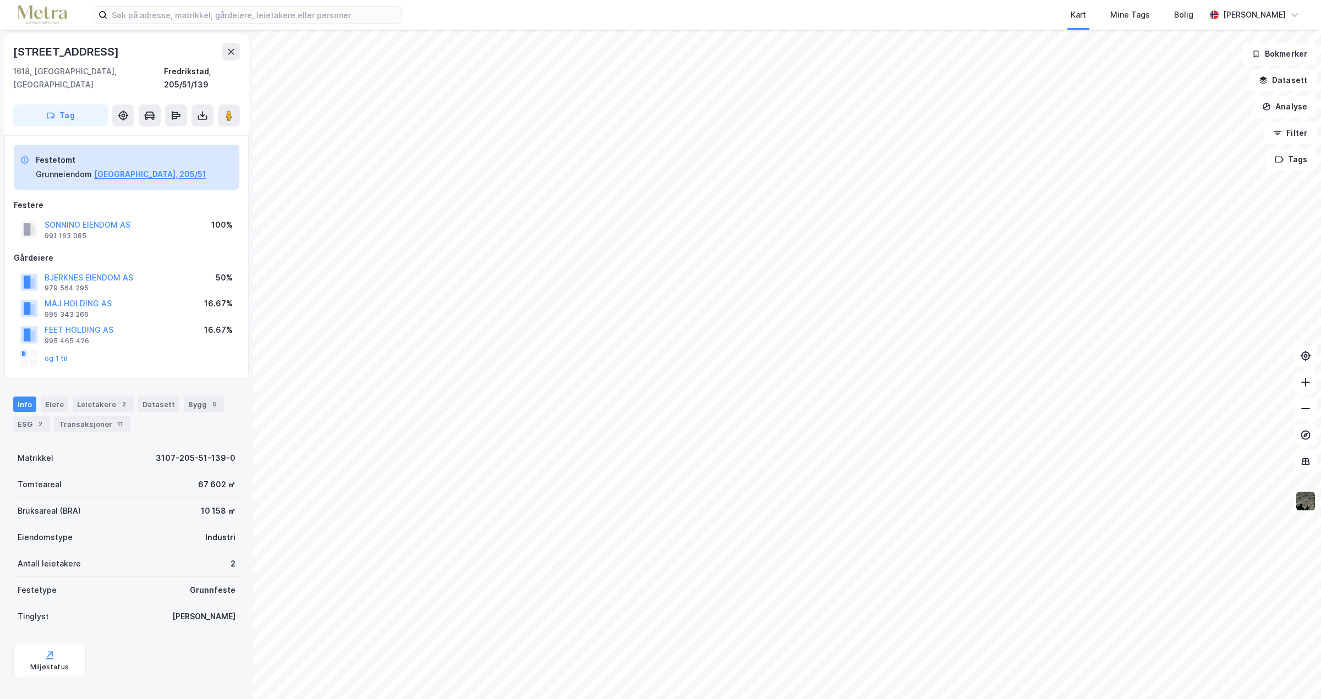 The height and width of the screenshot is (699, 1321). I want to click on div: Datasett, so click(158, 404).